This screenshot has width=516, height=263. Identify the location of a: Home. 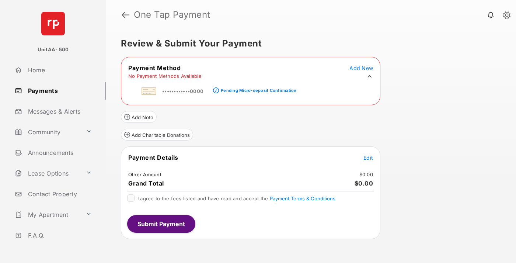
(59, 70).